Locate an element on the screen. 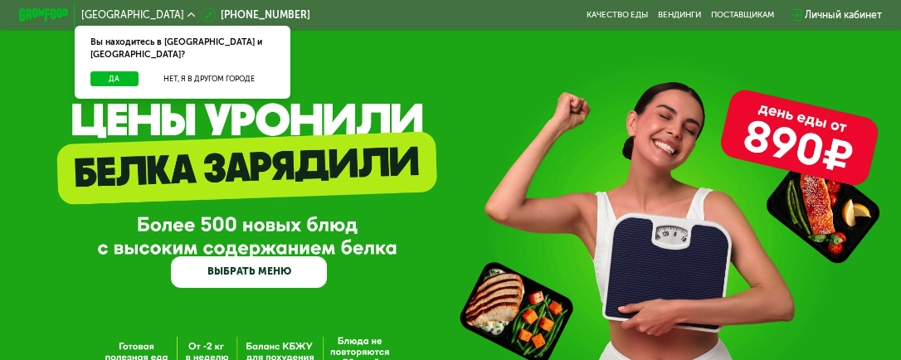 Image resolution: width=901 pixels, height=360 pixels. button: Нет, я в другом городе is located at coordinates (209, 79).